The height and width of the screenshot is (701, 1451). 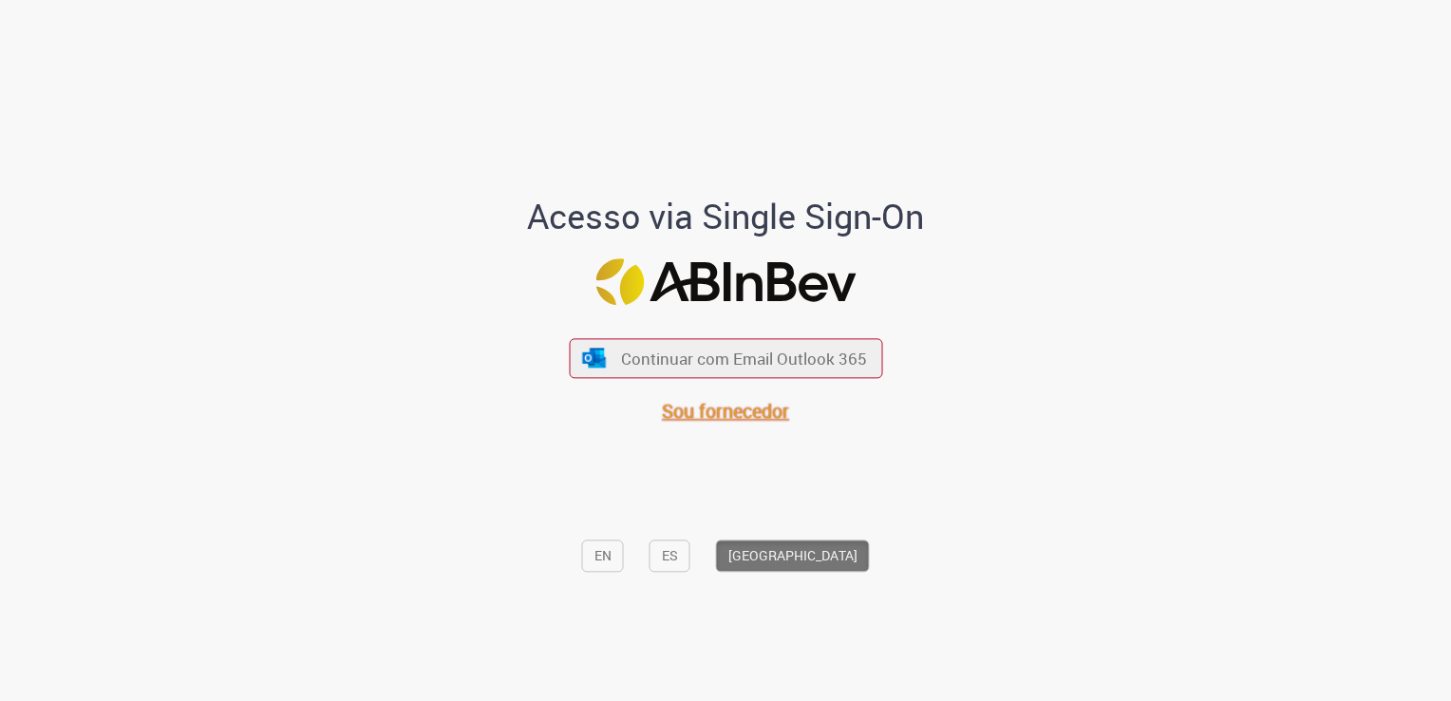 What do you see at coordinates (670, 557) in the screenshot?
I see `button: ES` at bounding box center [670, 557].